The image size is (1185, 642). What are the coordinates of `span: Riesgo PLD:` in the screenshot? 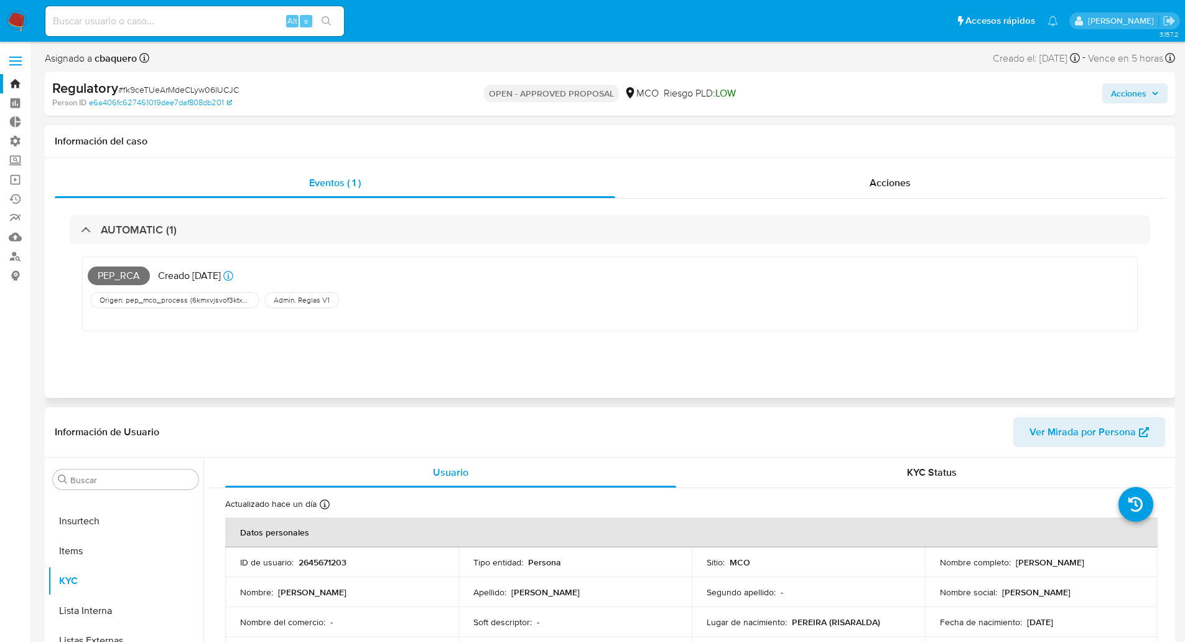 It's located at (700, 93).